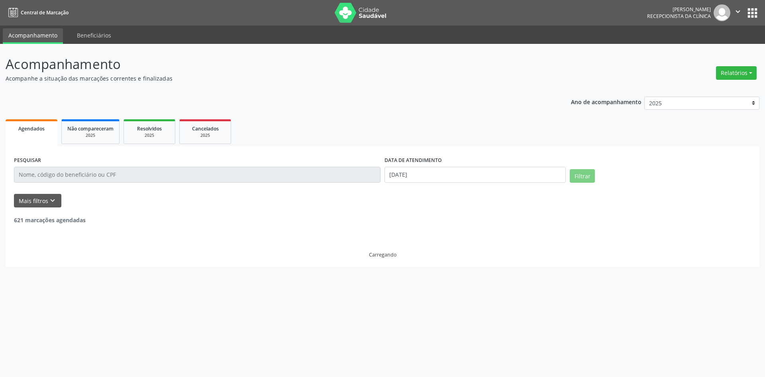  I want to click on button: Mais filtroskeyboard_arrow_down, so click(37, 200).